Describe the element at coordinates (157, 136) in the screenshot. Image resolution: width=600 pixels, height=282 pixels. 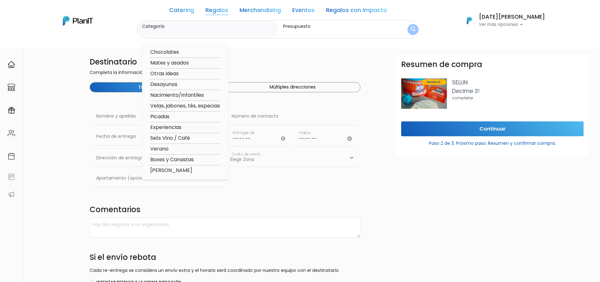
I see `input: Fecha de entrega` at that location.